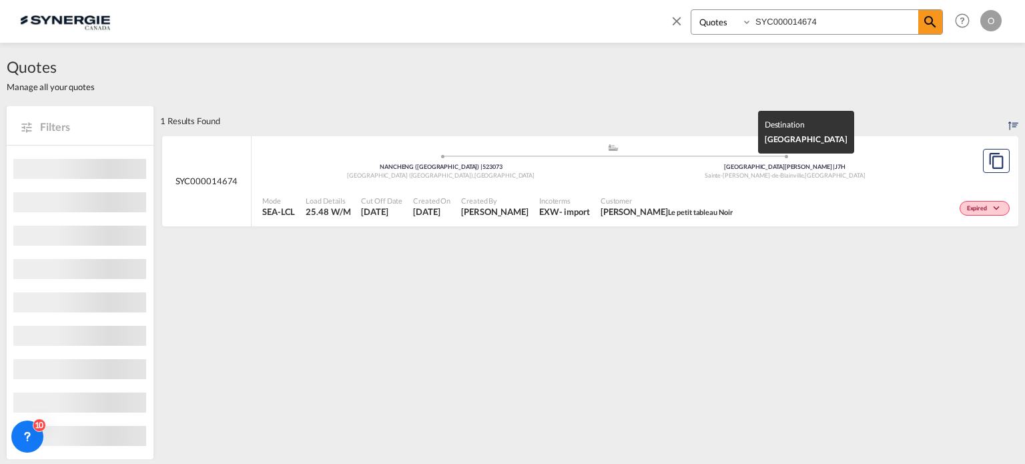 The height and width of the screenshot is (464, 1025). What do you see at coordinates (574, 211) in the screenshot?
I see `div: - import` at bounding box center [574, 211].